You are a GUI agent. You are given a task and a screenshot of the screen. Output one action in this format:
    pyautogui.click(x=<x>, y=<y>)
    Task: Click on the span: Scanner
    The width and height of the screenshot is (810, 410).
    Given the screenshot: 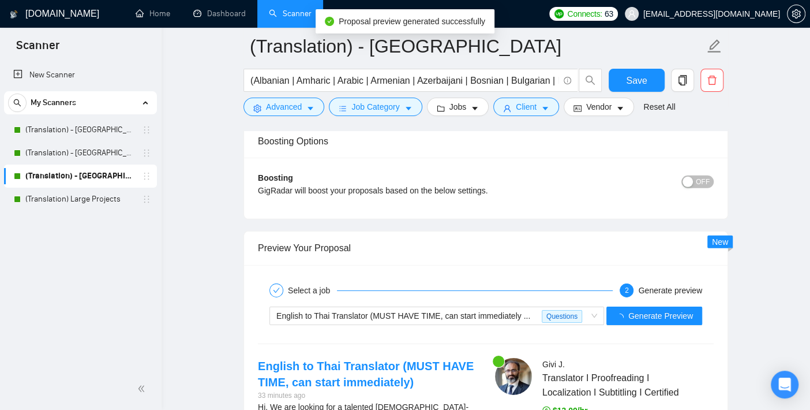 What is the action you would take?
    pyautogui.click(x=38, y=49)
    